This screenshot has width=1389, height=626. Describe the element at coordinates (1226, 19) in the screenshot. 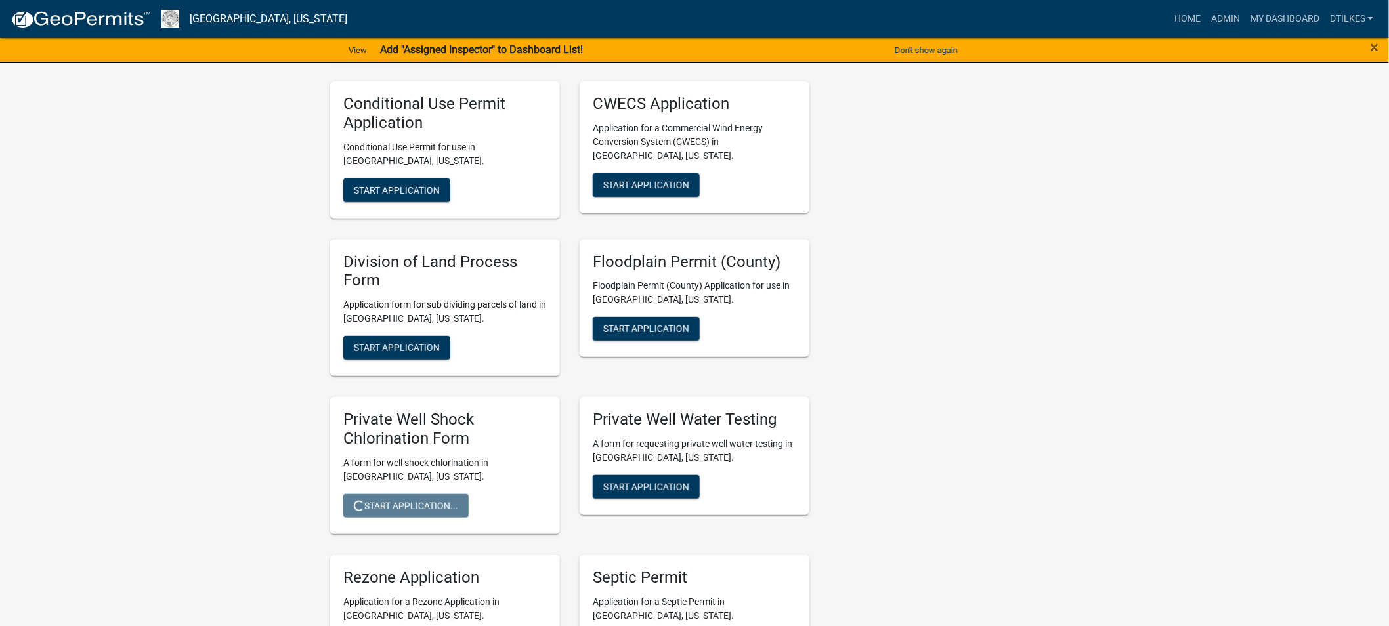

I see `a: Admin` at that location.